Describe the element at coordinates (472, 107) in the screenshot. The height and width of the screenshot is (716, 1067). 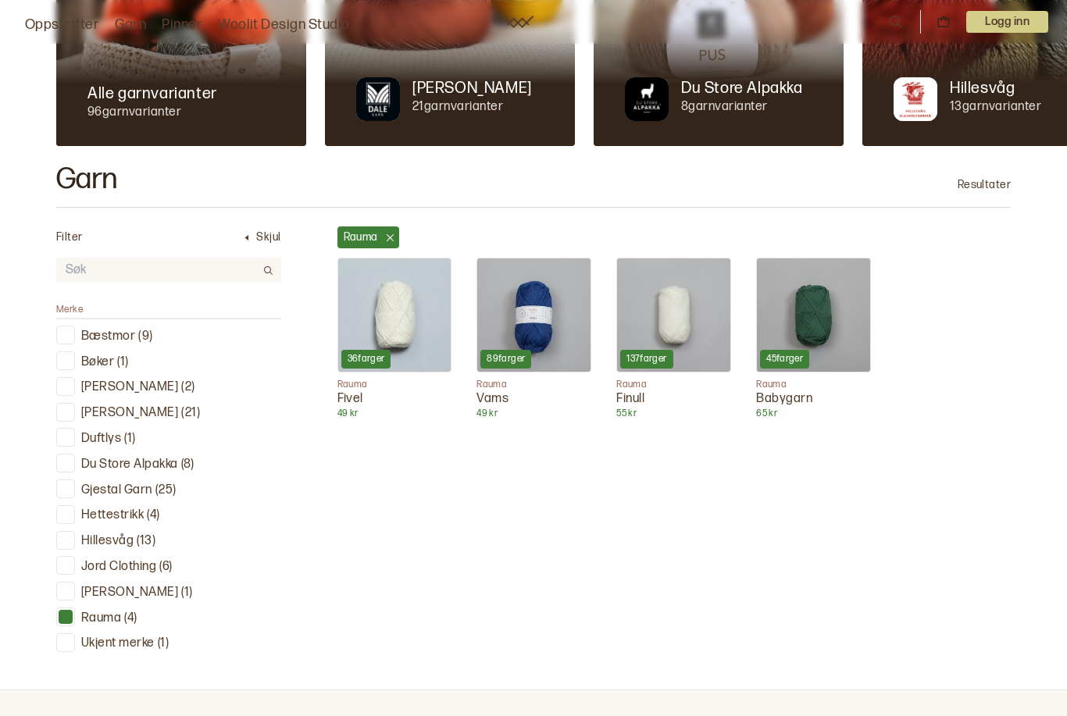
I see `p: 21 garnvarianter` at that location.